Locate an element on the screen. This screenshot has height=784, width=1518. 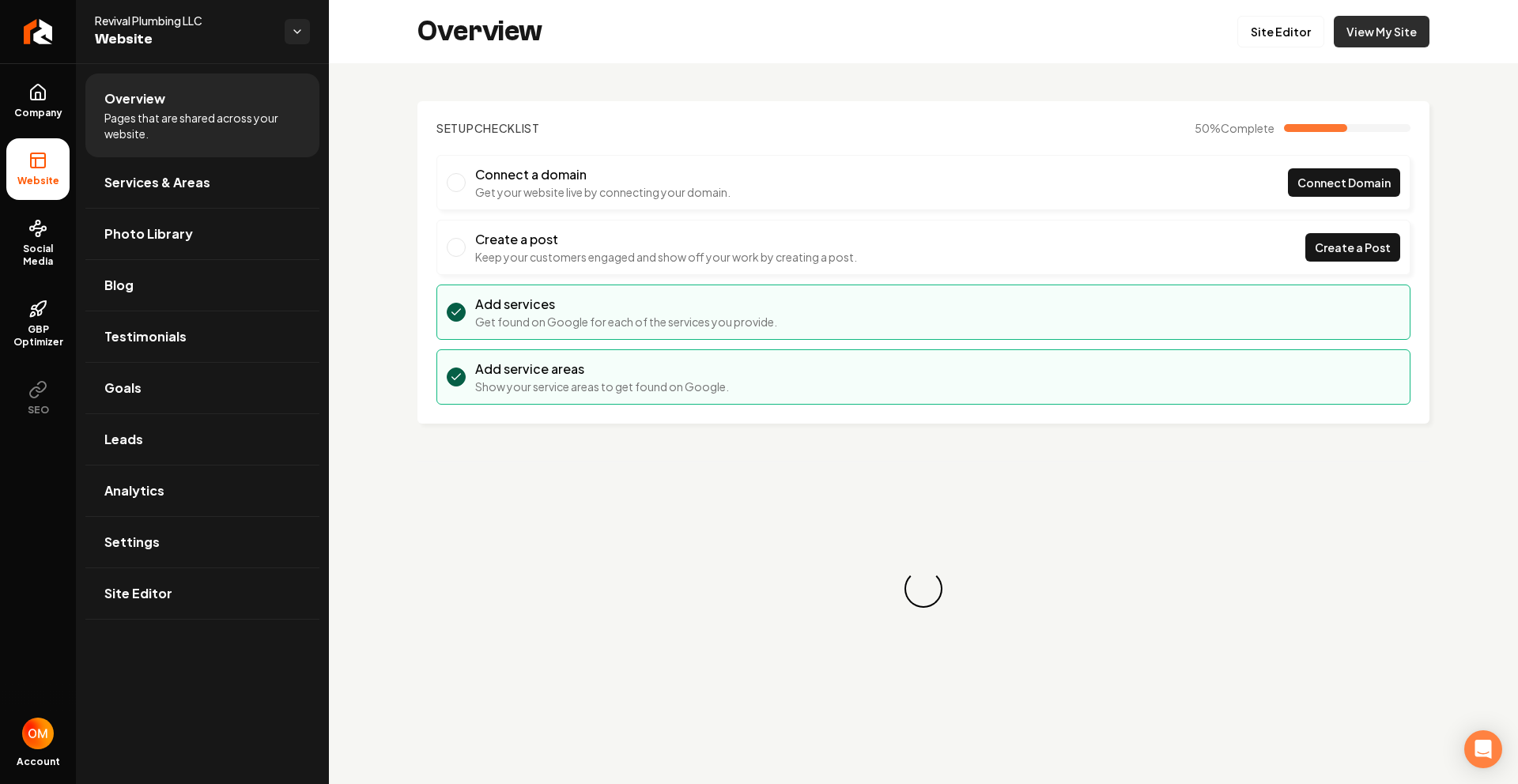
h2: Overview is located at coordinates (480, 31).